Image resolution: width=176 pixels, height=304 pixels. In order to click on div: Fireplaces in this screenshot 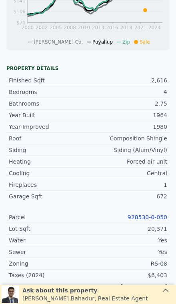, I will do `click(48, 185)`.